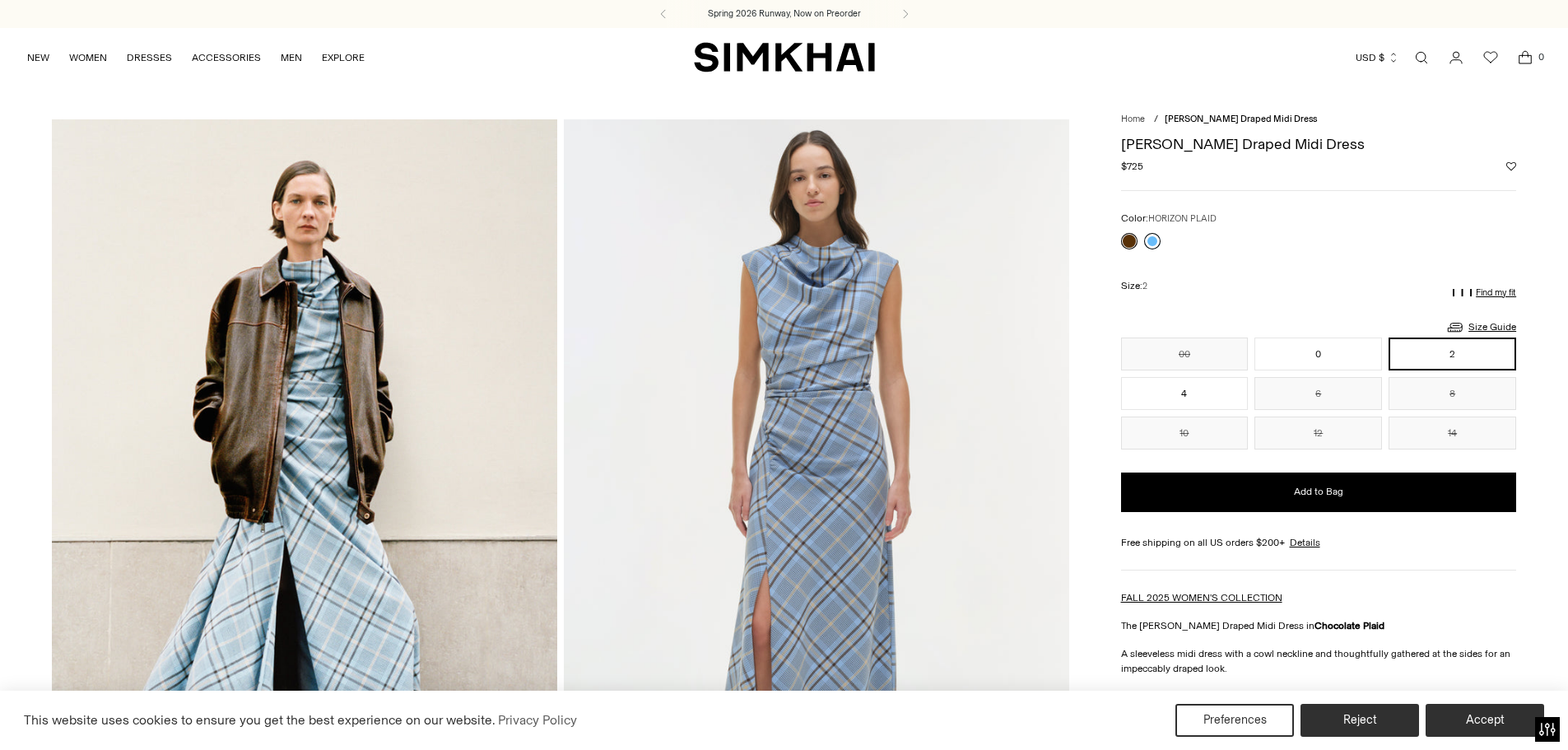  What do you see at coordinates (1168, 218) in the screenshot?
I see `label: Color:` at bounding box center [1168, 218].